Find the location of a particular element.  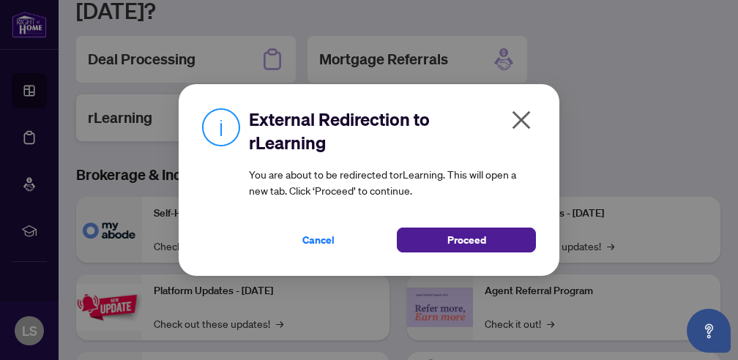

button: Cancel is located at coordinates (318, 240).